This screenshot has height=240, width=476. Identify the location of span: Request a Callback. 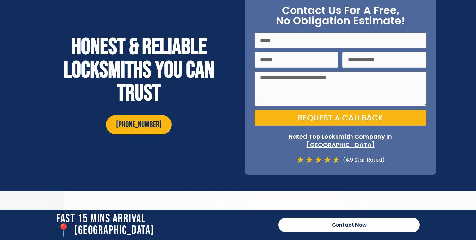
(340, 118).